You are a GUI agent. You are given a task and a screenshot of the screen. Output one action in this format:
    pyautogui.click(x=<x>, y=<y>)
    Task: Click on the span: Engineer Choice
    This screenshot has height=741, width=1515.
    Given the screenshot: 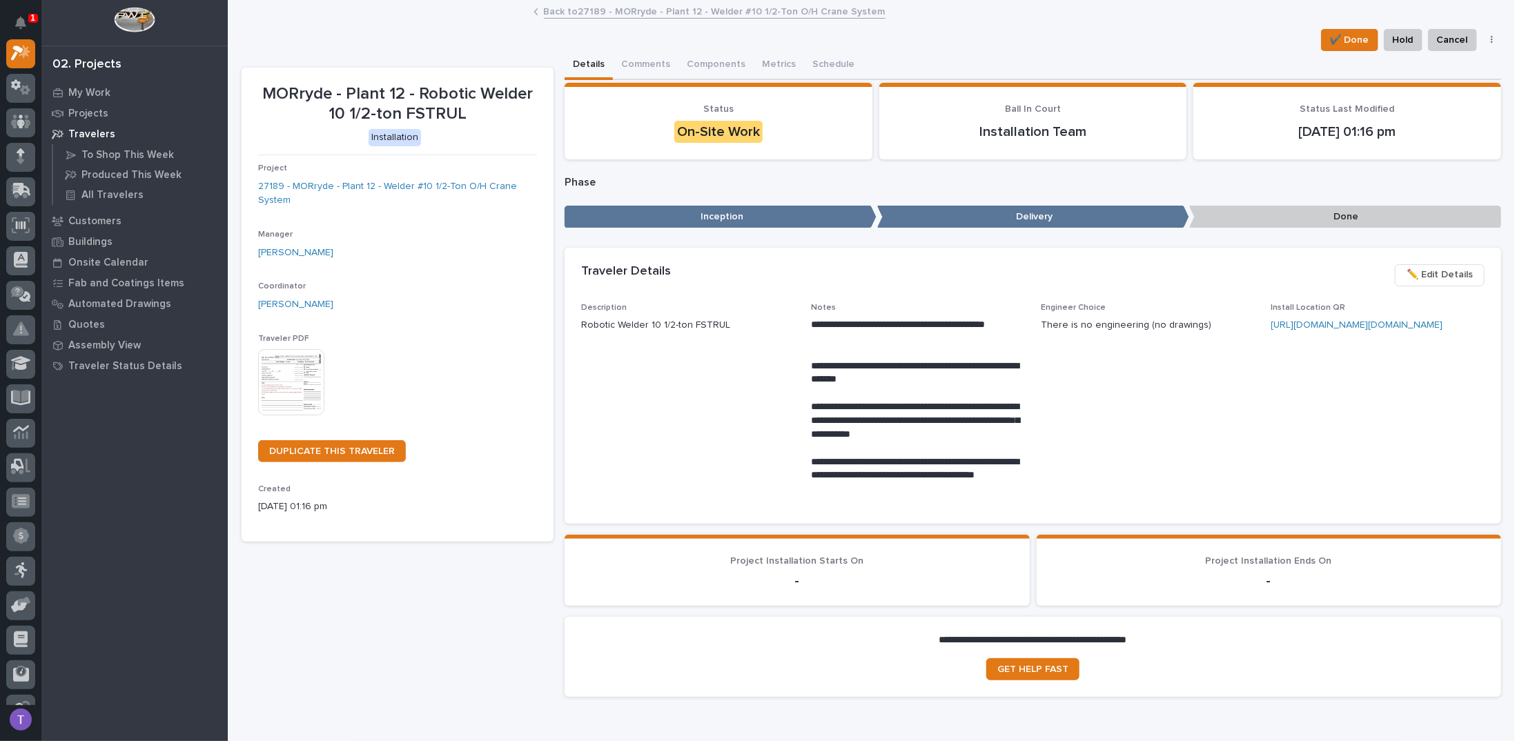 What is the action you would take?
    pyautogui.click(x=1074, y=308)
    